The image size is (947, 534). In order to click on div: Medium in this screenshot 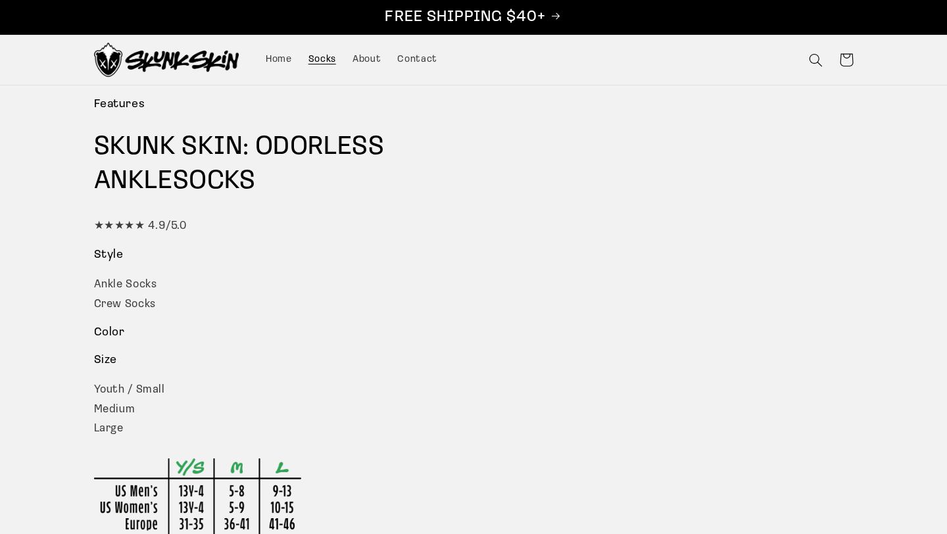, I will do `click(474, 410)`.